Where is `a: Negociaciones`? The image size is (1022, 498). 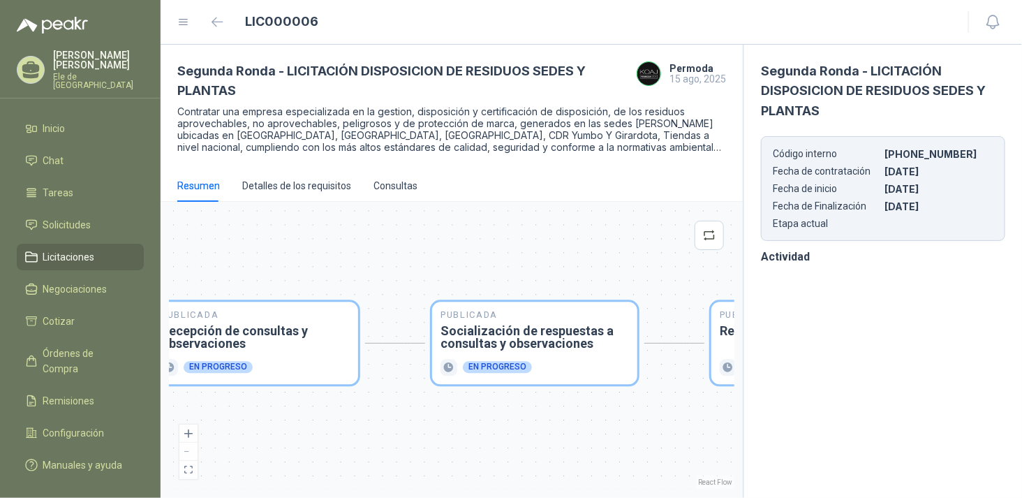 a: Negociaciones is located at coordinates (80, 289).